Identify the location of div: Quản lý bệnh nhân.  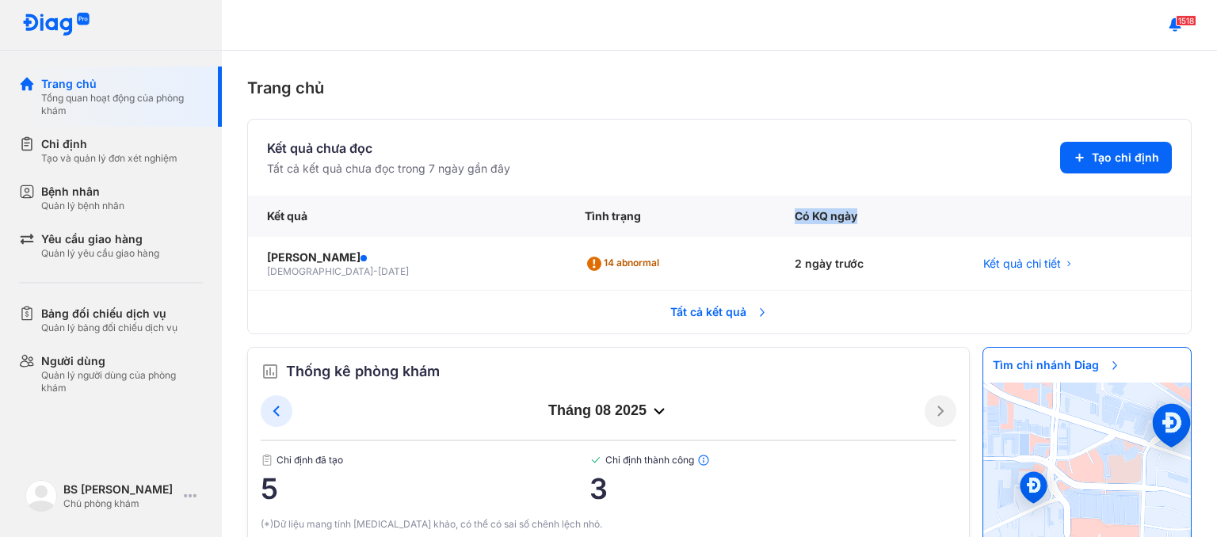
(82, 206).